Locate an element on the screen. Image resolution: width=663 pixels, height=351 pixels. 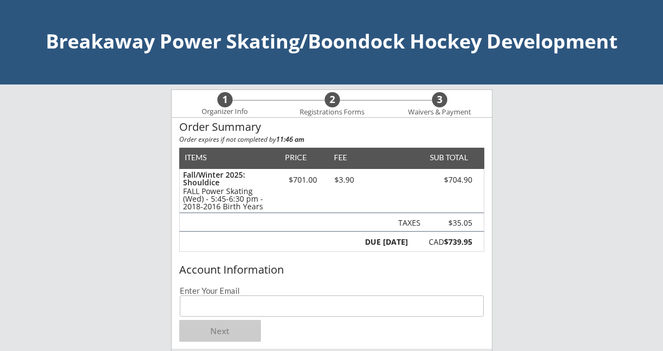
div: 1 is located at coordinates (225, 100).